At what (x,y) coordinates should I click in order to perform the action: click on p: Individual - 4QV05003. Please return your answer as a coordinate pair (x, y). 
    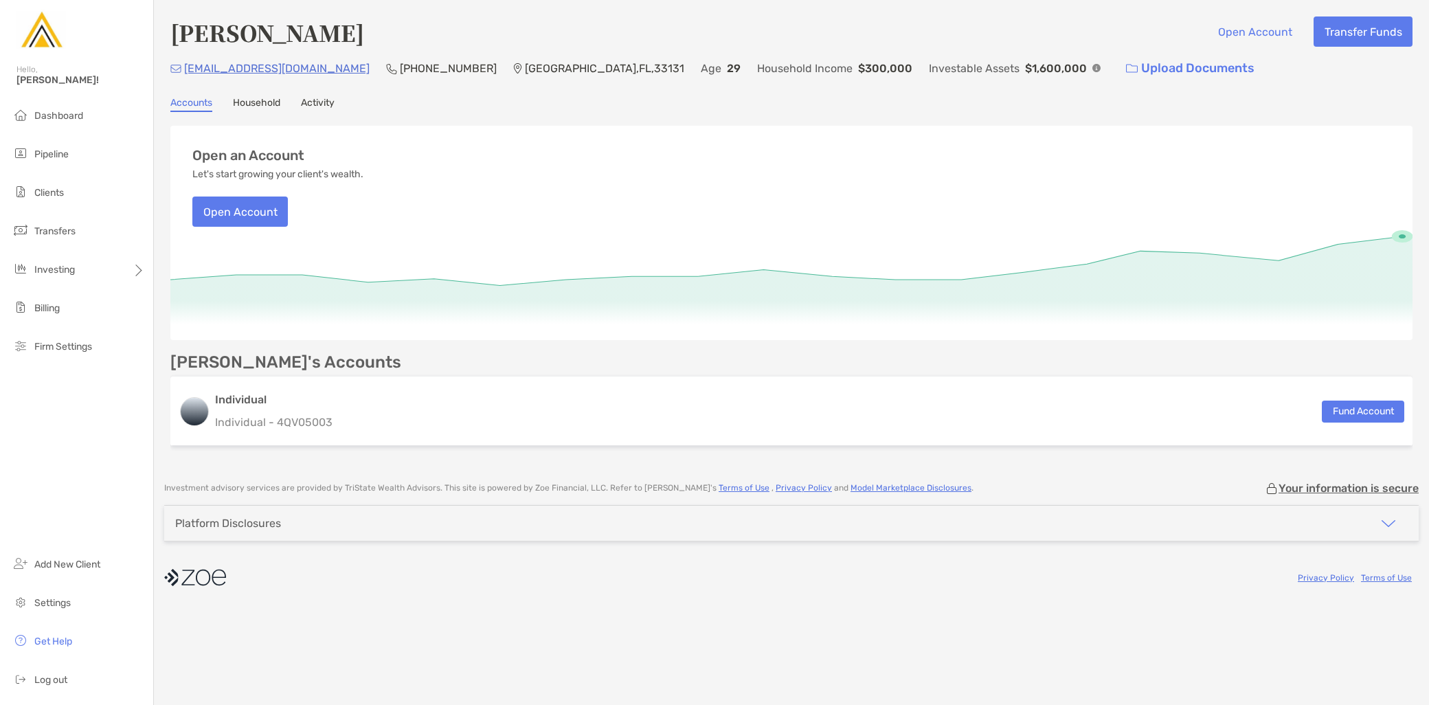
    Looking at the image, I should click on (274, 422).